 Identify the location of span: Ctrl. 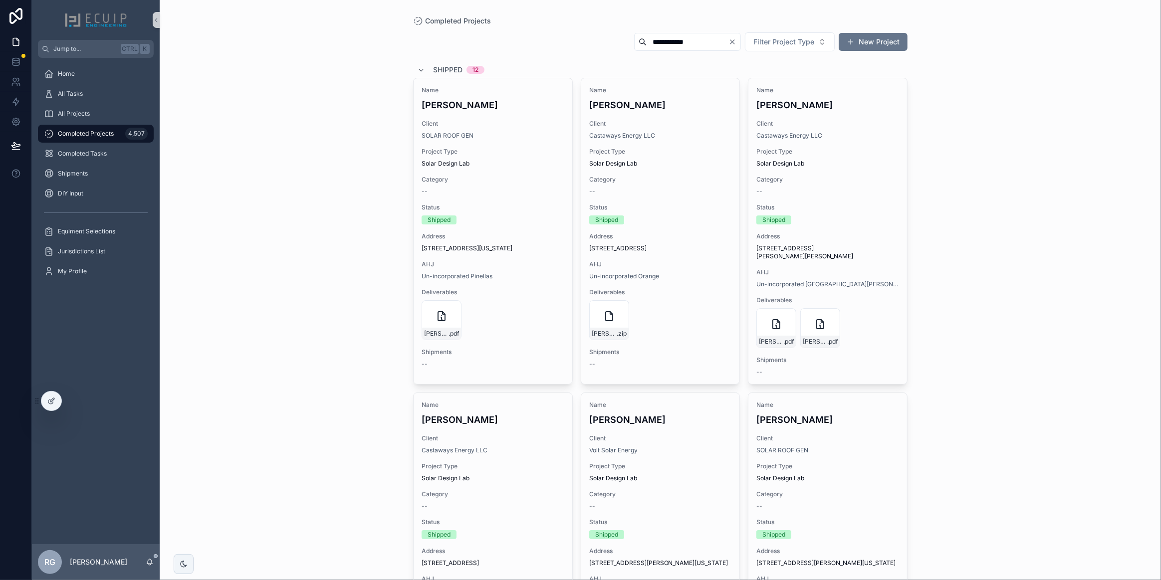
(130, 49).